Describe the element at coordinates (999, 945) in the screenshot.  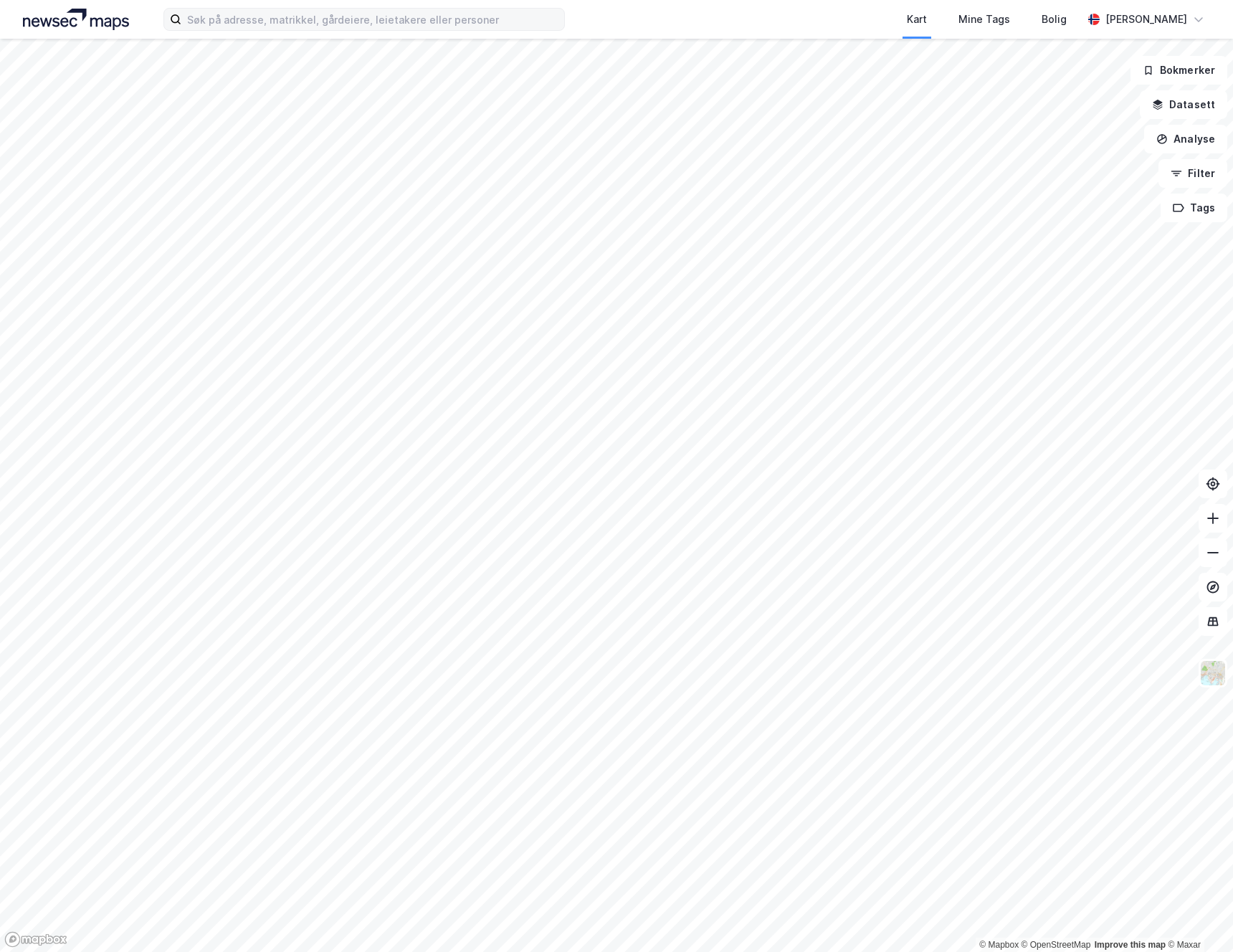
I see `a: Mapbox` at that location.